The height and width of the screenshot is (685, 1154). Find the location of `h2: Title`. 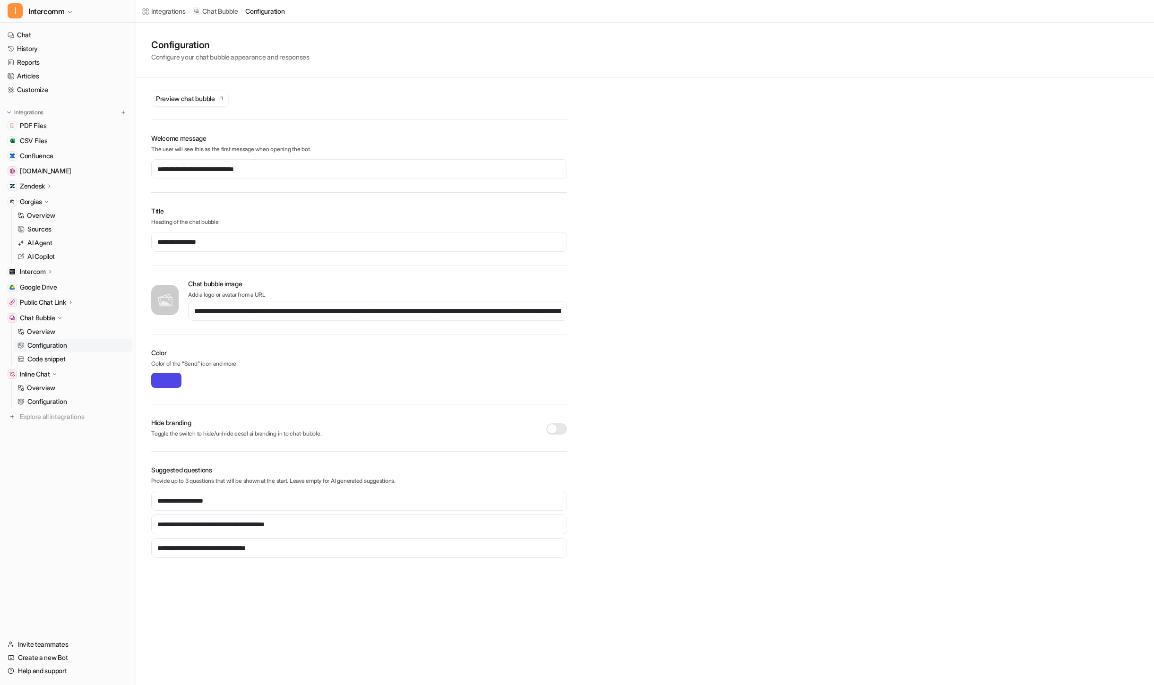

h2: Title is located at coordinates (359, 211).